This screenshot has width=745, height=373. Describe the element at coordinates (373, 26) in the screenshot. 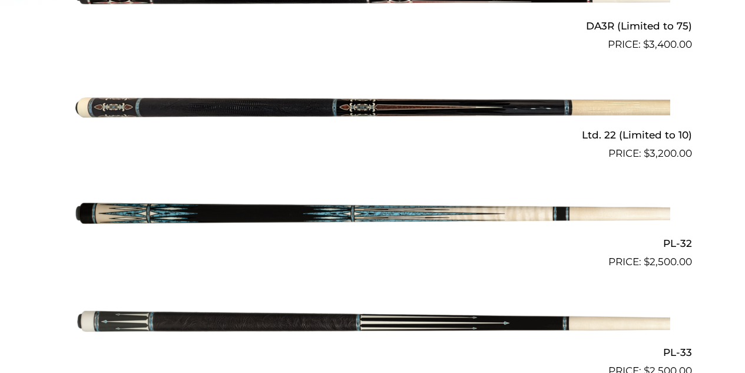

I see `h2: DA3R (Limited to 75)` at that location.